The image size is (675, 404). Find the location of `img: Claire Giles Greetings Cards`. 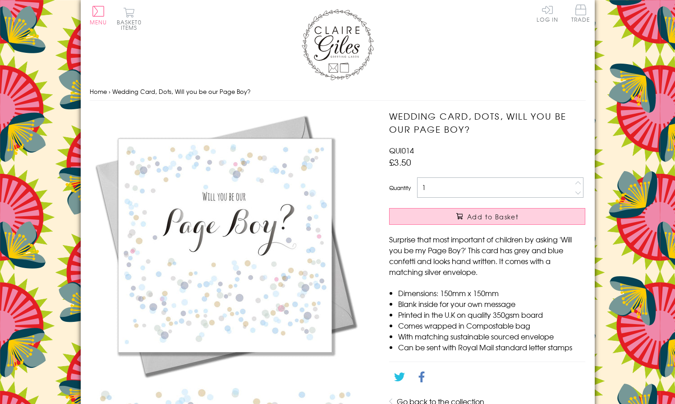

img: Claire Giles Greetings Cards is located at coordinates (338, 45).